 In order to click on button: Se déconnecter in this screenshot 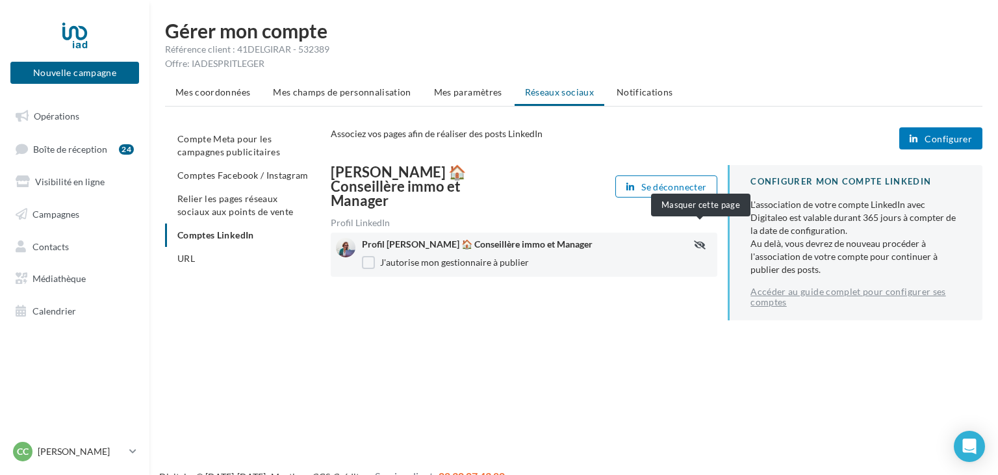, I will do `click(667, 187)`.